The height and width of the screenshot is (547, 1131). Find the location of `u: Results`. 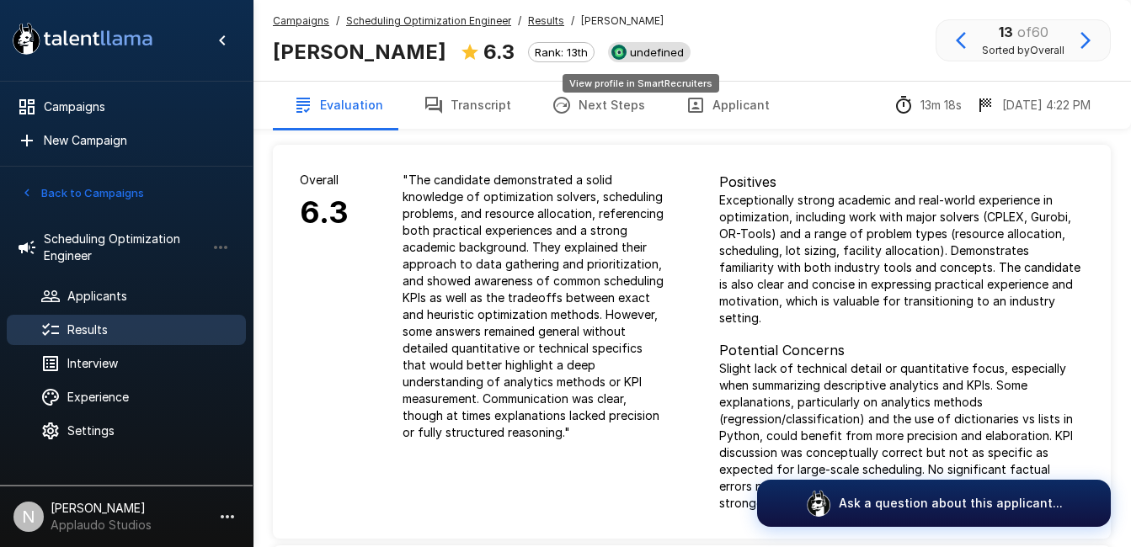

u: Results is located at coordinates (546, 20).